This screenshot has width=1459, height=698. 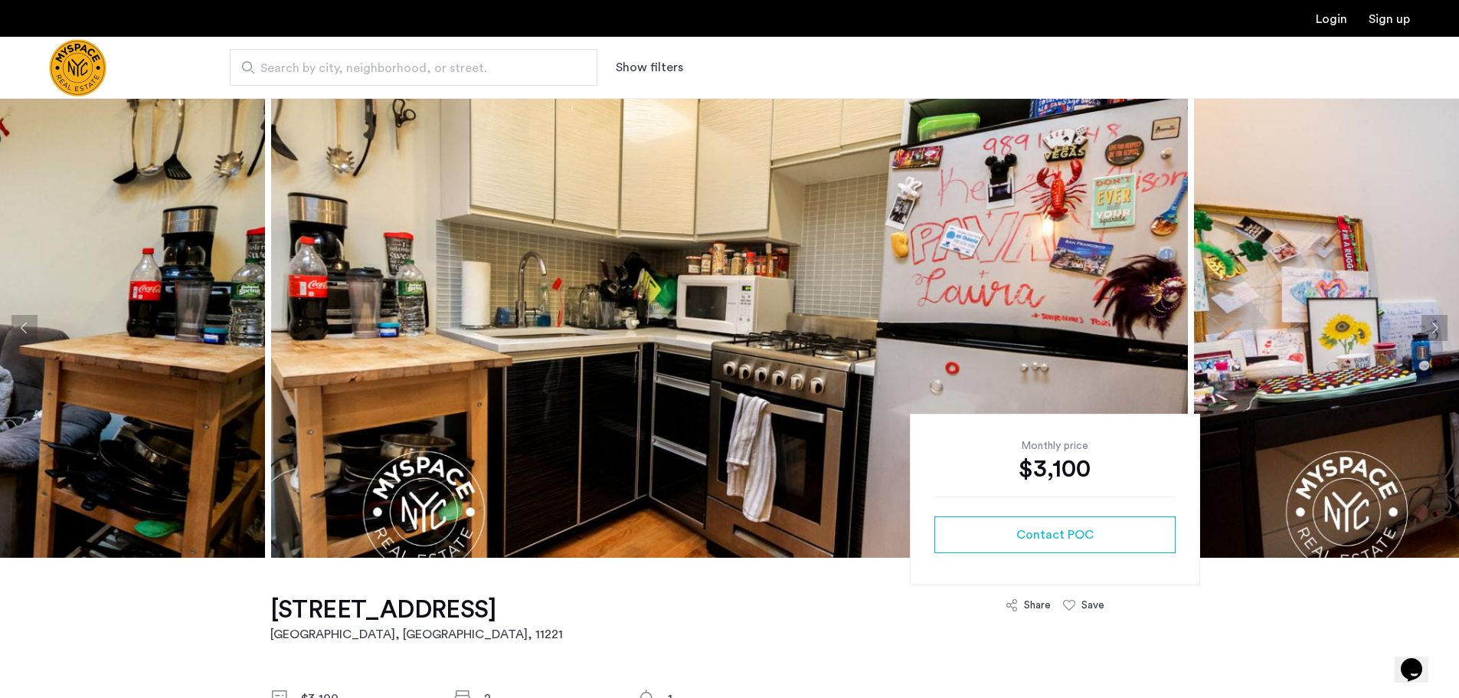 What do you see at coordinates (1390, 19) in the screenshot?
I see `a: Registration` at bounding box center [1390, 19].